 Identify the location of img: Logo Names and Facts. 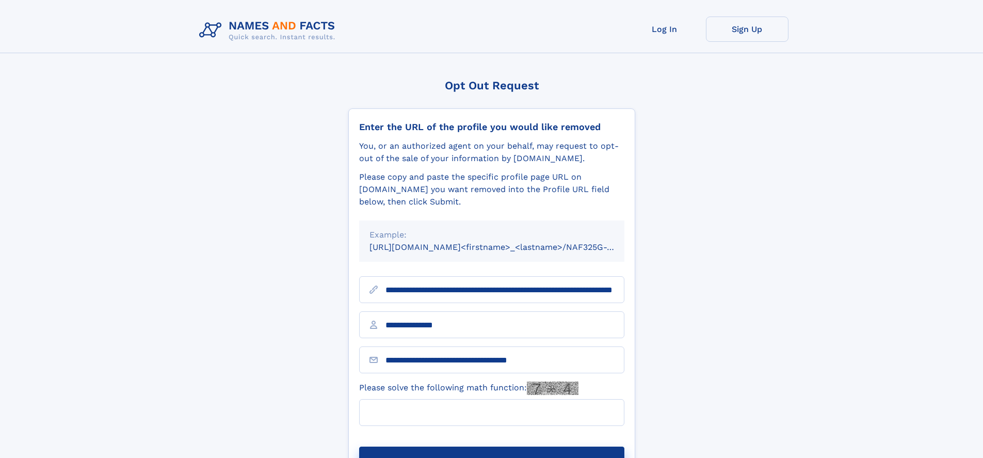
(269, 30).